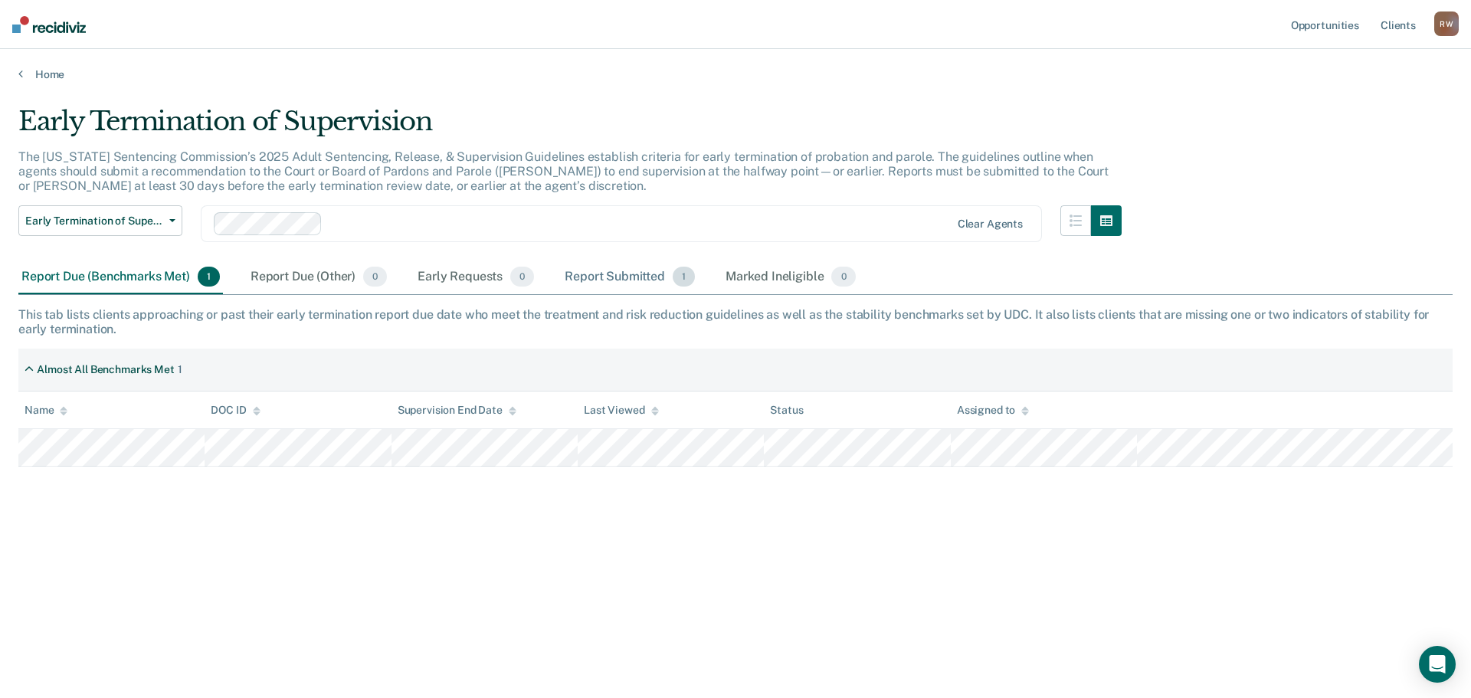 The height and width of the screenshot is (698, 1471). What do you see at coordinates (1437, 664) in the screenshot?
I see `div: Open Intercom Messenger` at bounding box center [1437, 664].